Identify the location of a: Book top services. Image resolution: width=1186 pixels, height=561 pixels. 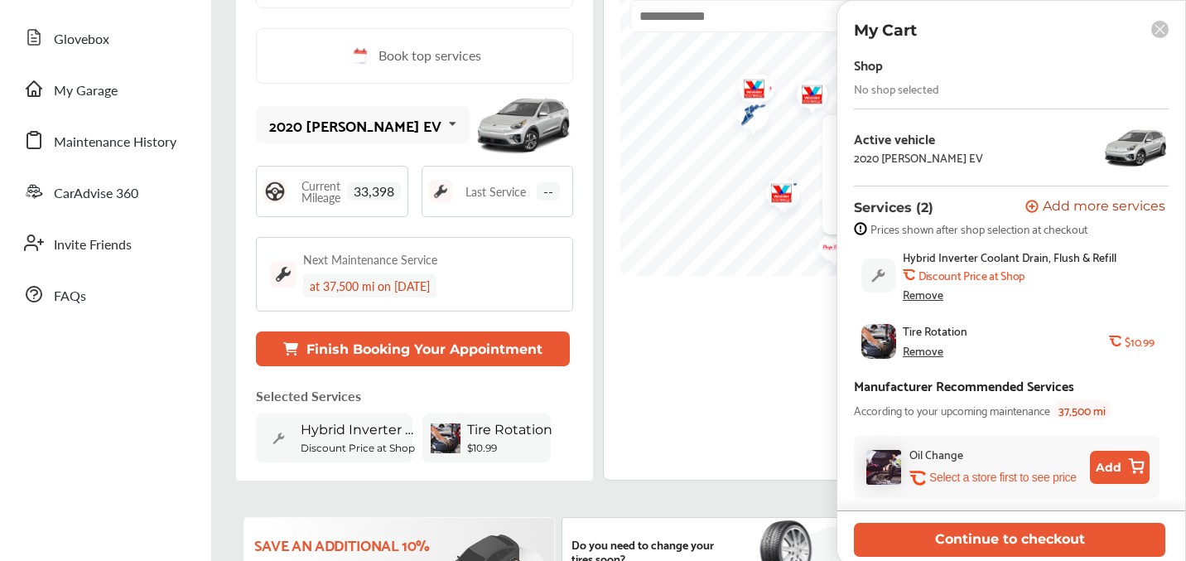
(414, 55).